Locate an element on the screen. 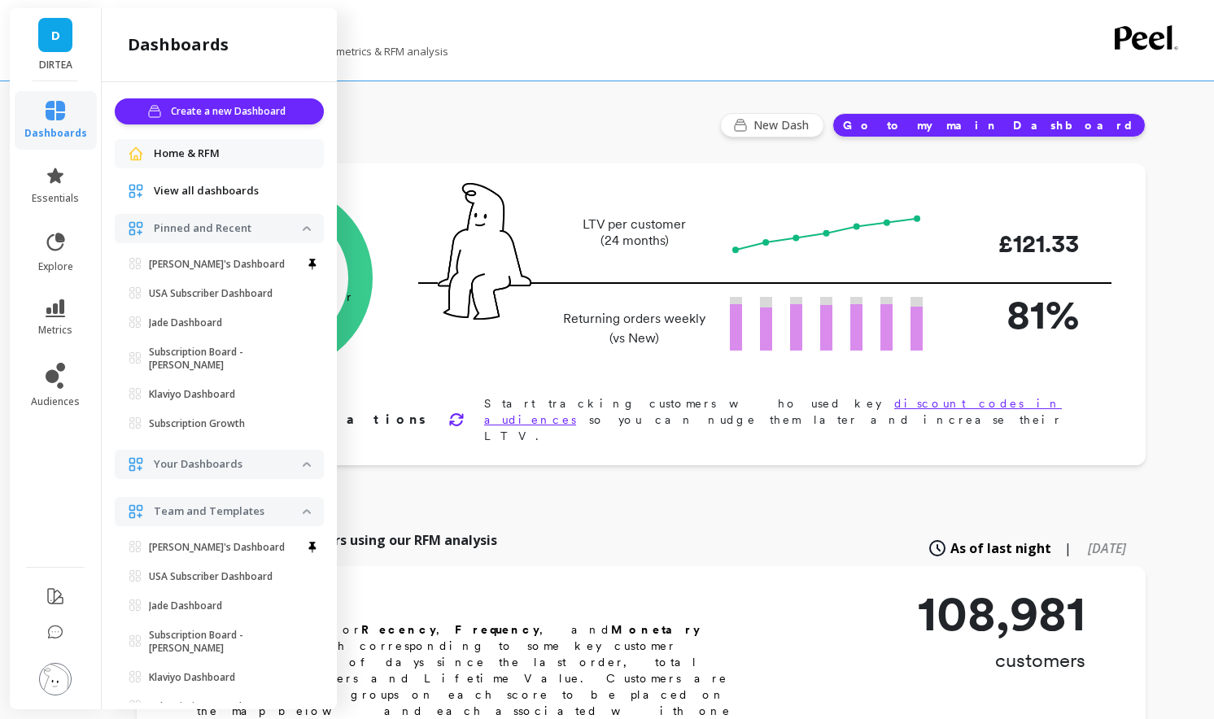 The height and width of the screenshot is (719, 1214). span: Home & RFM is located at coordinates (186, 154).